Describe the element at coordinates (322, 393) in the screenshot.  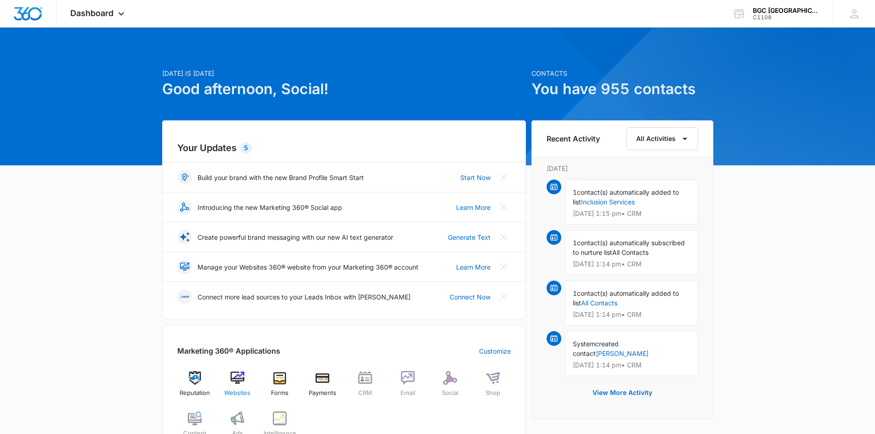
I see `span: Payments` at that location.